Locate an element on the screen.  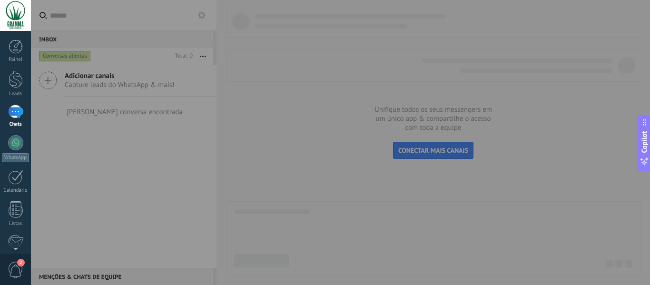
div: Leads is located at coordinates (16, 94).